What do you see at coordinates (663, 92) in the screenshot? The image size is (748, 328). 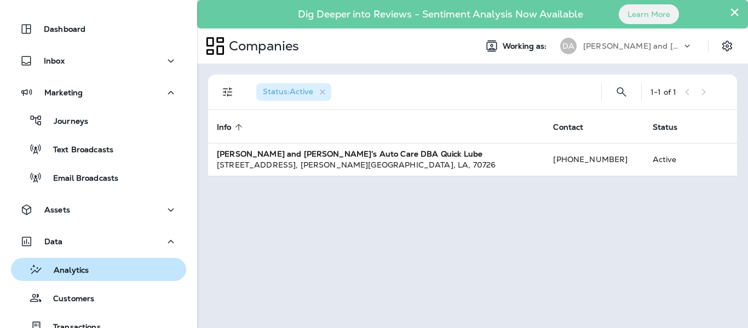 I see `div: 1 - 1 of 1` at bounding box center [663, 92].